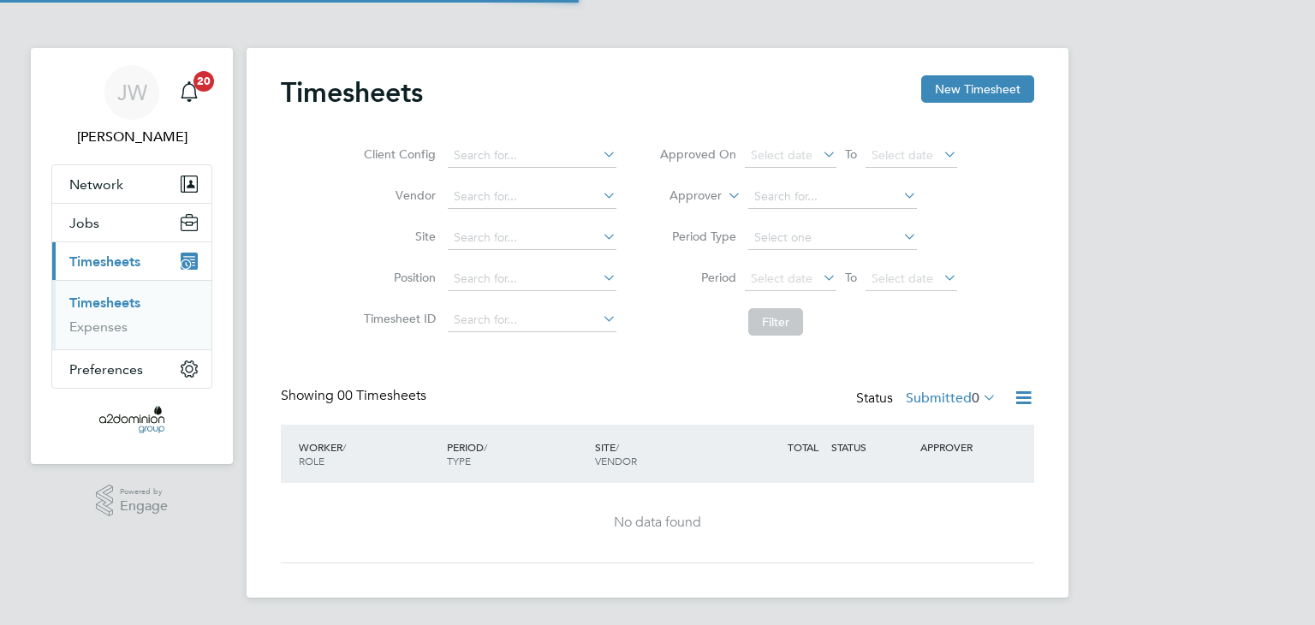 The image size is (1315, 625). I want to click on button: New Timesheet, so click(978, 89).